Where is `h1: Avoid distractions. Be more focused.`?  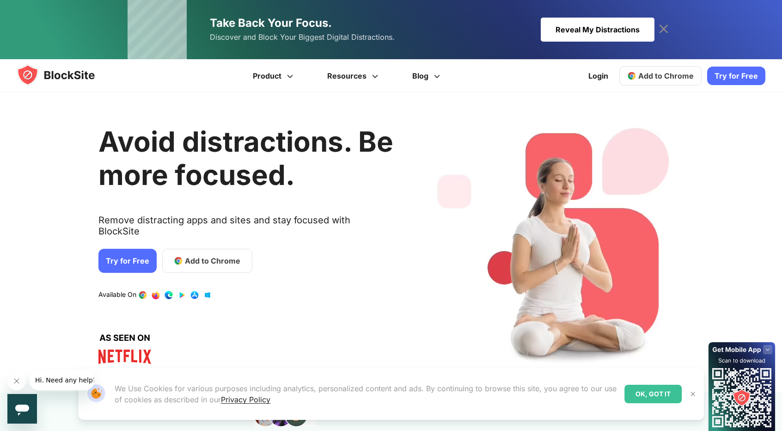
h1: Avoid distractions. Be more focused. is located at coordinates (246, 158).